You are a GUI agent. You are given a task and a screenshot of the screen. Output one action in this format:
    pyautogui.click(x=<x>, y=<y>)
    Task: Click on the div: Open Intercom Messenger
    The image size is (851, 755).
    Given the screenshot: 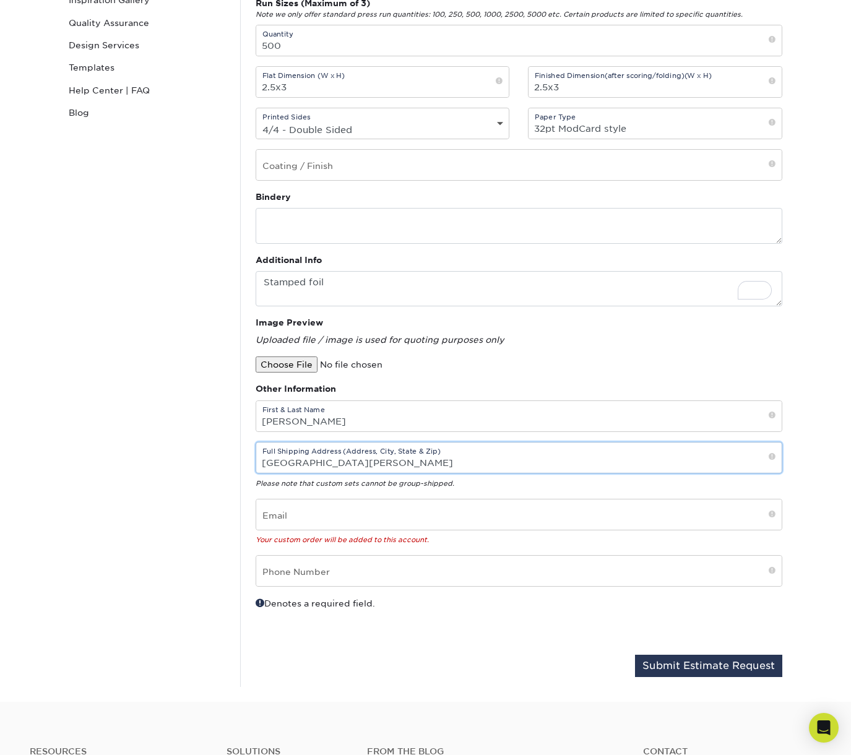 What is the action you would take?
    pyautogui.click(x=824, y=728)
    